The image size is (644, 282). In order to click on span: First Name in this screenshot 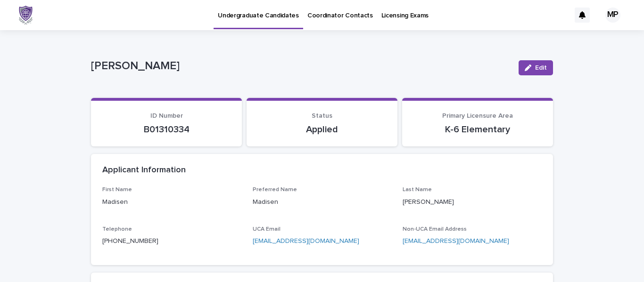, I will do `click(117, 190)`.